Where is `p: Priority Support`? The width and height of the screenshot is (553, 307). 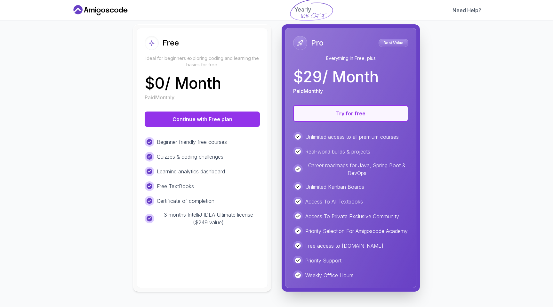
p: Priority Support is located at coordinates (324, 260).